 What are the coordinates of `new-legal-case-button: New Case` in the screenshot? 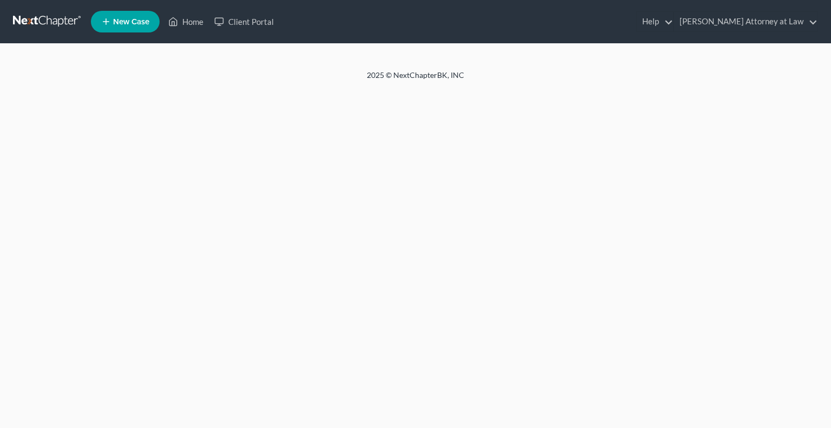 It's located at (125, 22).